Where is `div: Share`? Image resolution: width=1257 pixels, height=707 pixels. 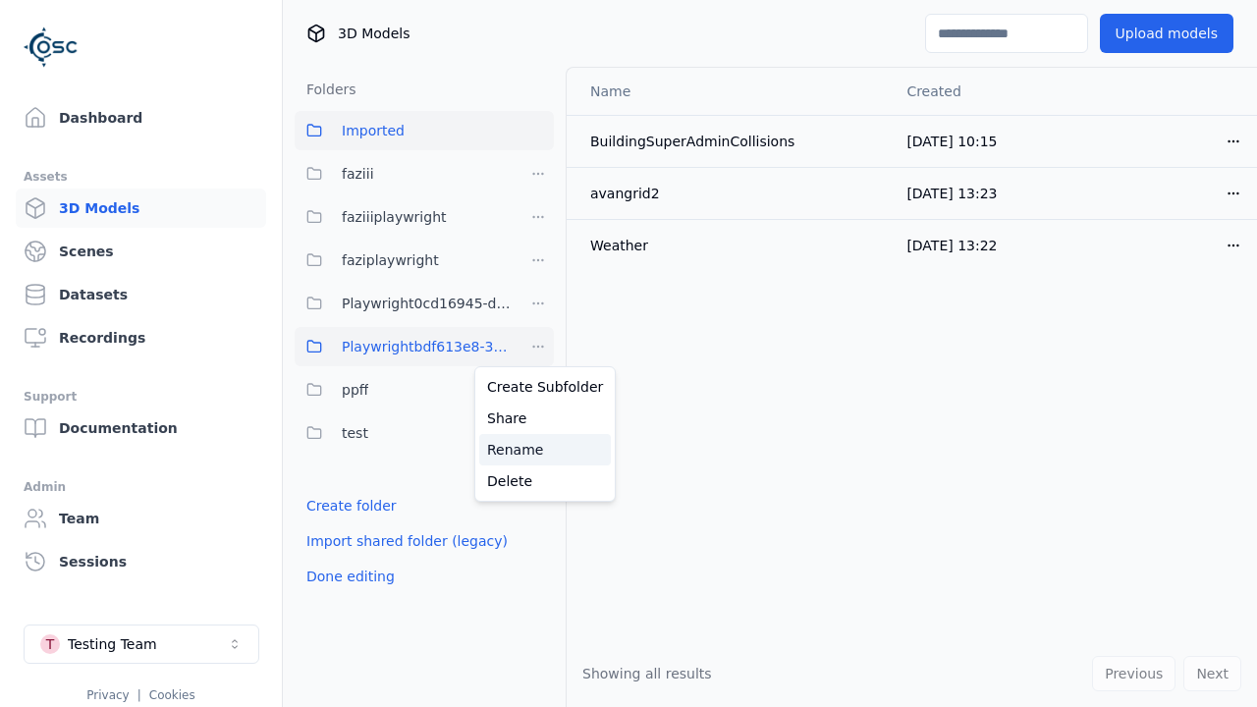
div: Share is located at coordinates (545, 418).